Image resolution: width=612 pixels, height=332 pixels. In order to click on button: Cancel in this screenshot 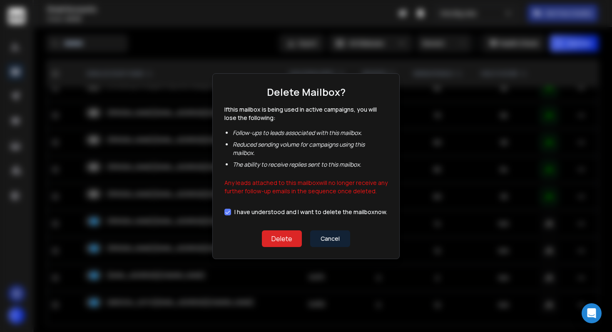, I will do `click(330, 238)`.